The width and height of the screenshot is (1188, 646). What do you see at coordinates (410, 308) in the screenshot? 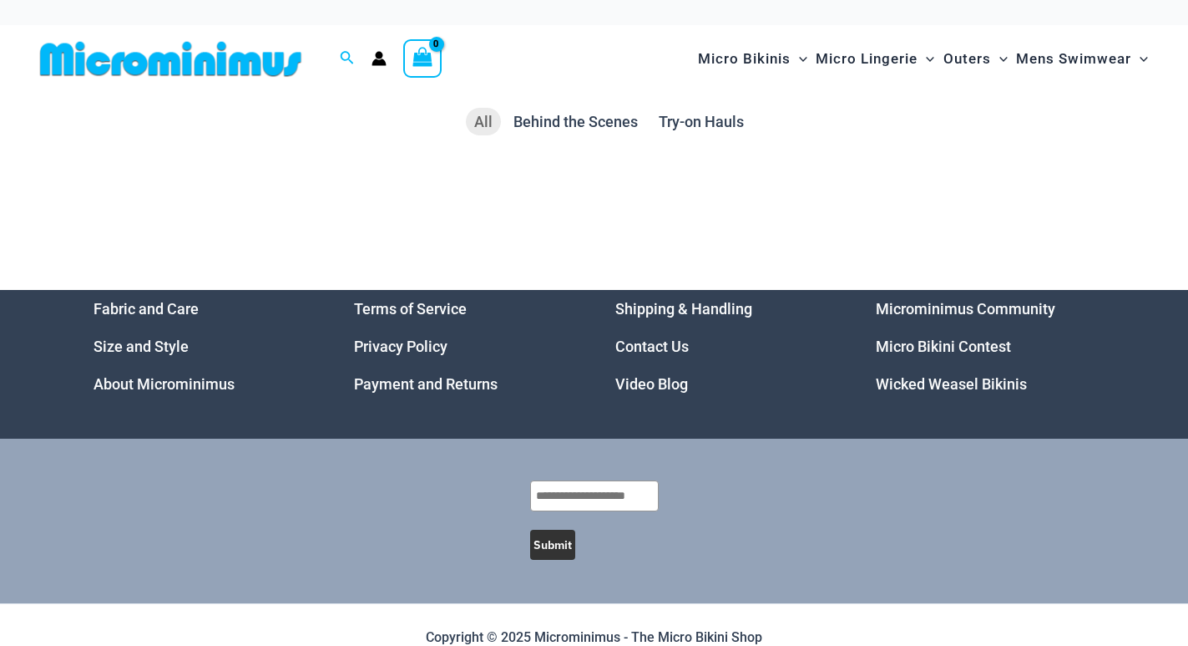
I see `a: Terms of Service` at bounding box center [410, 308].